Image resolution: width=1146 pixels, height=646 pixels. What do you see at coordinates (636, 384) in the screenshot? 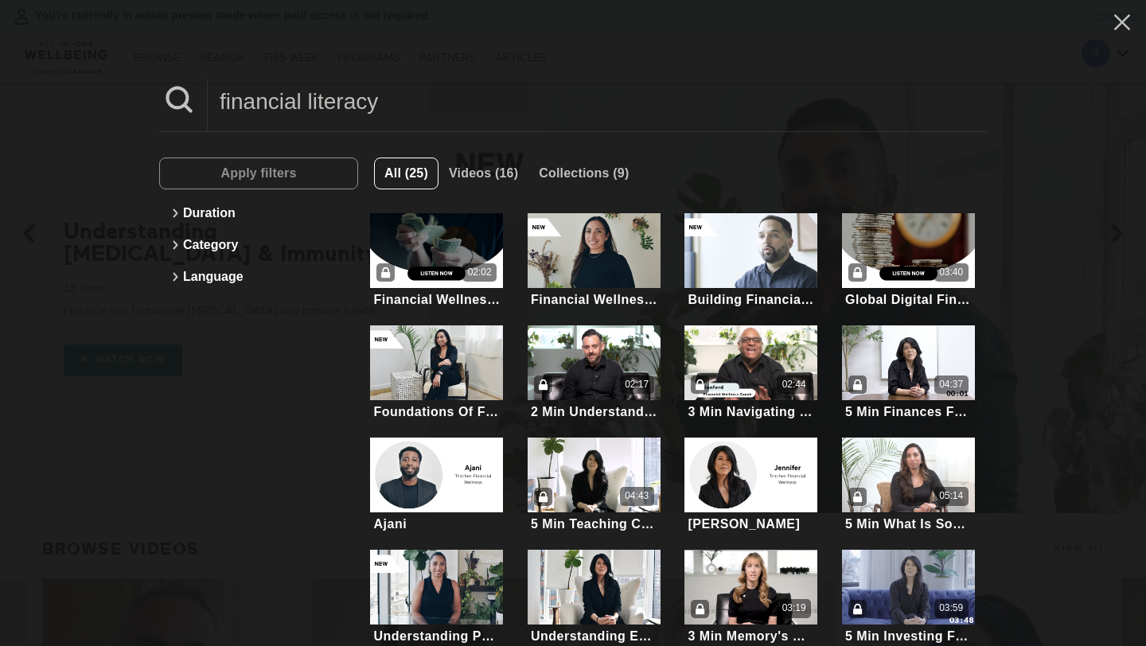
I see `div: 02:17` at bounding box center [636, 384].